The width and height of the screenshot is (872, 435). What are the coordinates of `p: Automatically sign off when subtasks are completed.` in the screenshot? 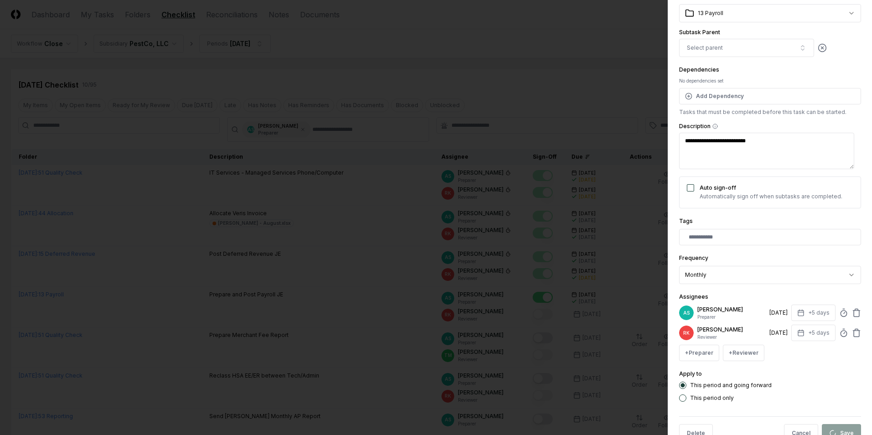 It's located at (771, 197).